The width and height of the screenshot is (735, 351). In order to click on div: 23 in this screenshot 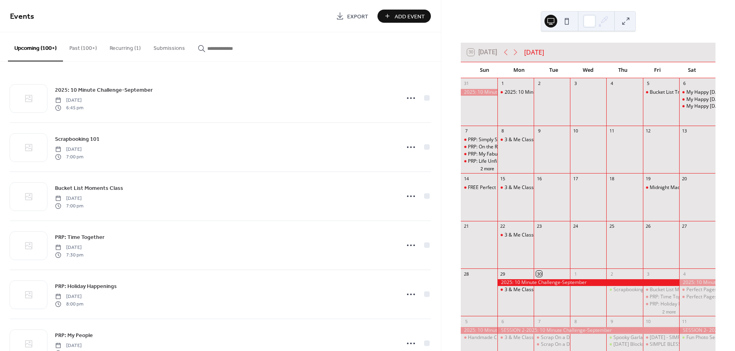, I will do `click(539, 226)`.